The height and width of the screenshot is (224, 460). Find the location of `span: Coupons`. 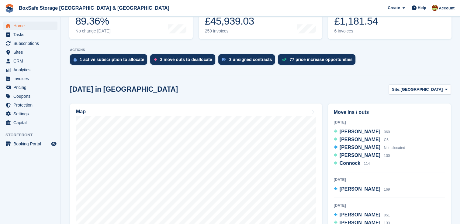

span: Coupons is located at coordinates (32, 96).